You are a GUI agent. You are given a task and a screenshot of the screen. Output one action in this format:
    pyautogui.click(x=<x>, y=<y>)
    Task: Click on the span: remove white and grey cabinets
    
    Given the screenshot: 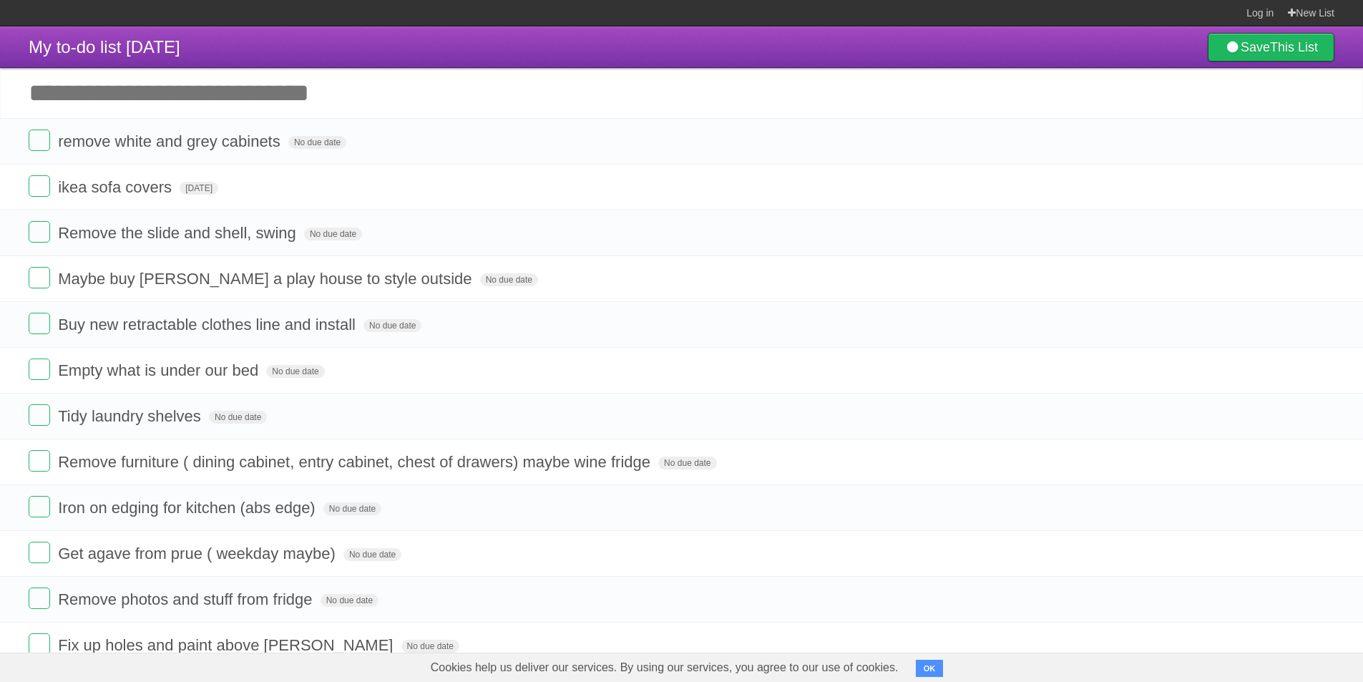 What is the action you would take?
    pyautogui.click(x=171, y=141)
    